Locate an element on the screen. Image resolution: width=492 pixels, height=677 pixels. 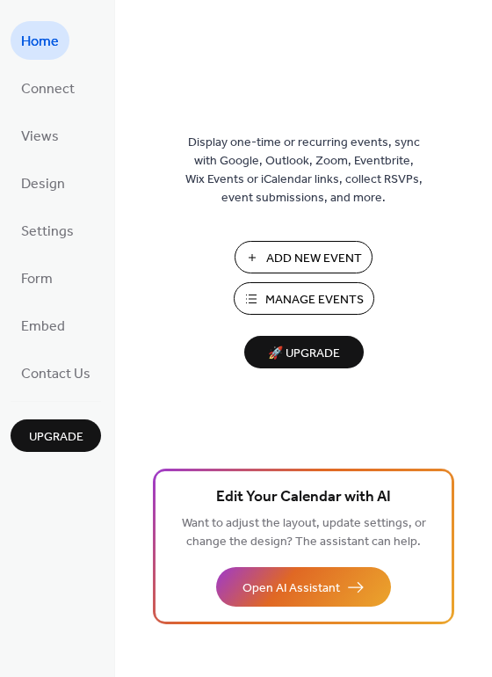
a: Form is located at coordinates (37, 278).